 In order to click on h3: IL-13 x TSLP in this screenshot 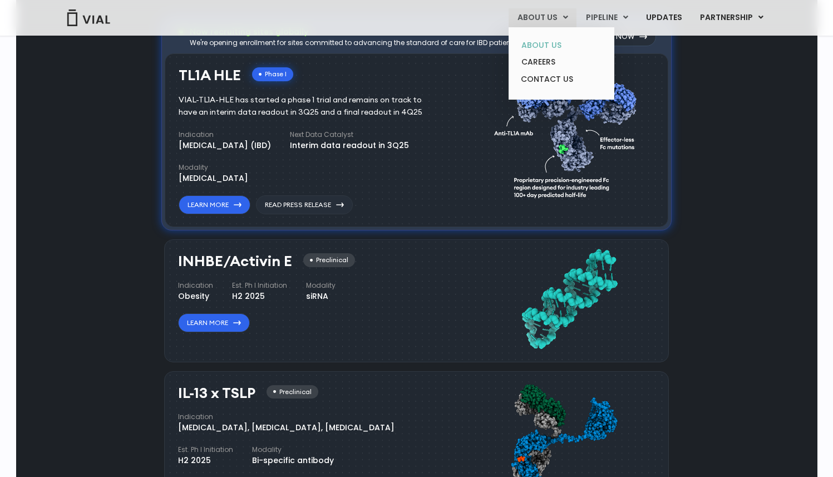, I will do `click(216, 393)`.